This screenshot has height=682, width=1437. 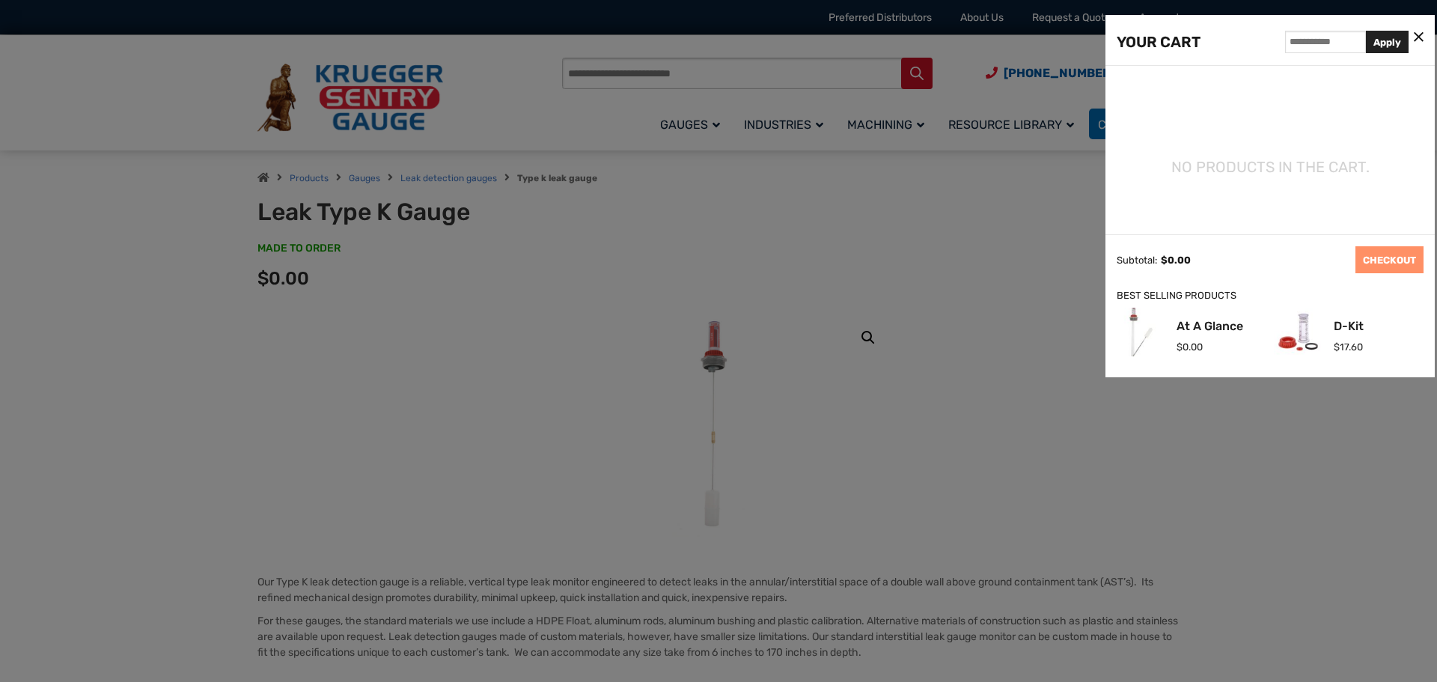 I want to click on img: At A Glance, so click(x=1140, y=332).